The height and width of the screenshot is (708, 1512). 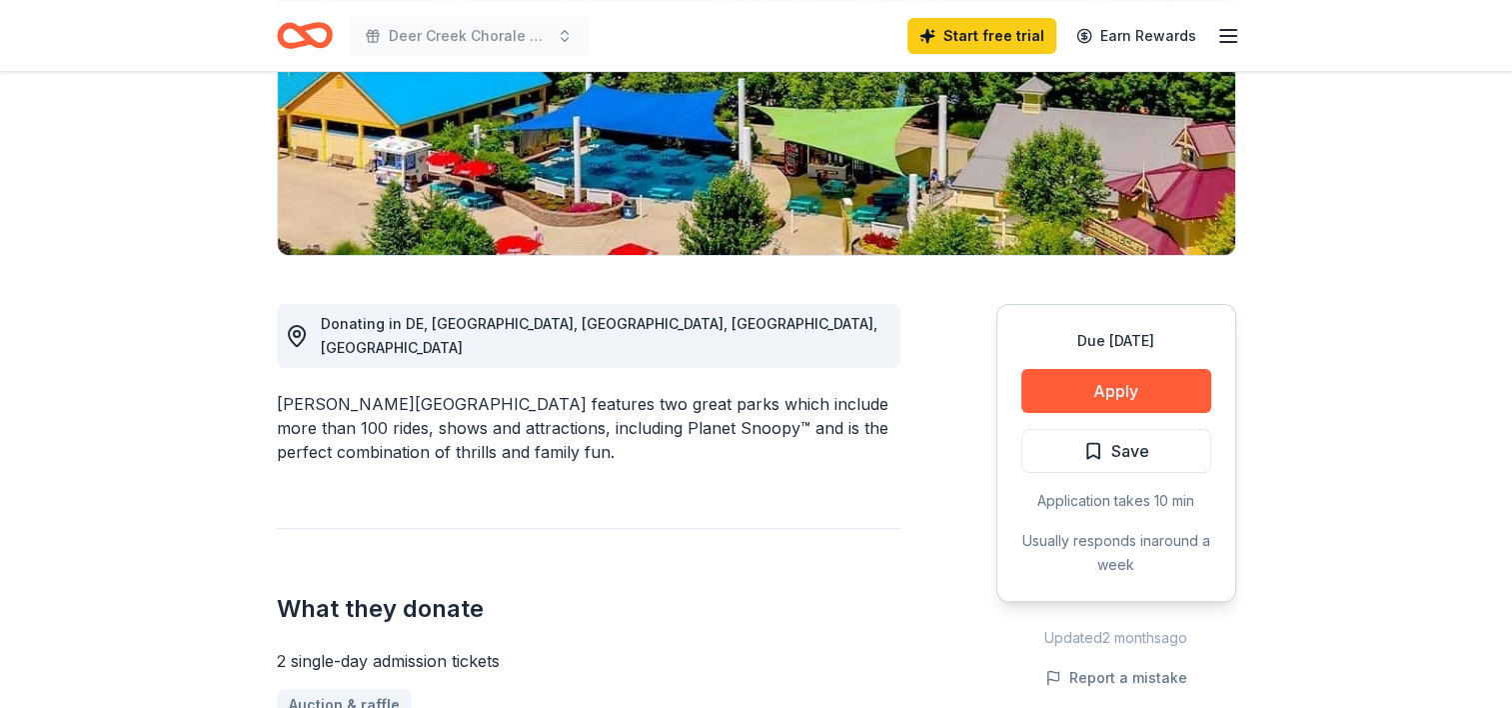 I want to click on button: Report a mistake, so click(x=1116, y=678).